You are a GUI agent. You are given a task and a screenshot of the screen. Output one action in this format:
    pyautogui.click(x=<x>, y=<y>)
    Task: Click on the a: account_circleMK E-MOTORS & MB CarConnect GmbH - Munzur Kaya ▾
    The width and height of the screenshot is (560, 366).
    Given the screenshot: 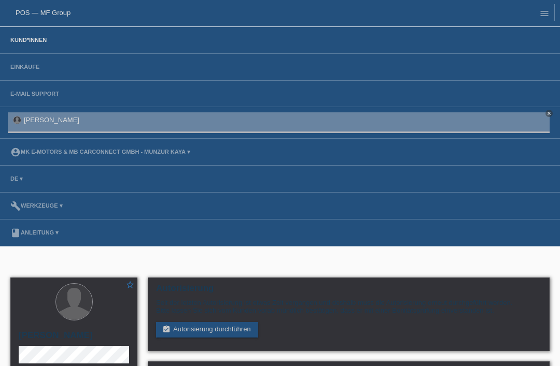 What is the action you would take?
    pyautogui.click(x=100, y=152)
    